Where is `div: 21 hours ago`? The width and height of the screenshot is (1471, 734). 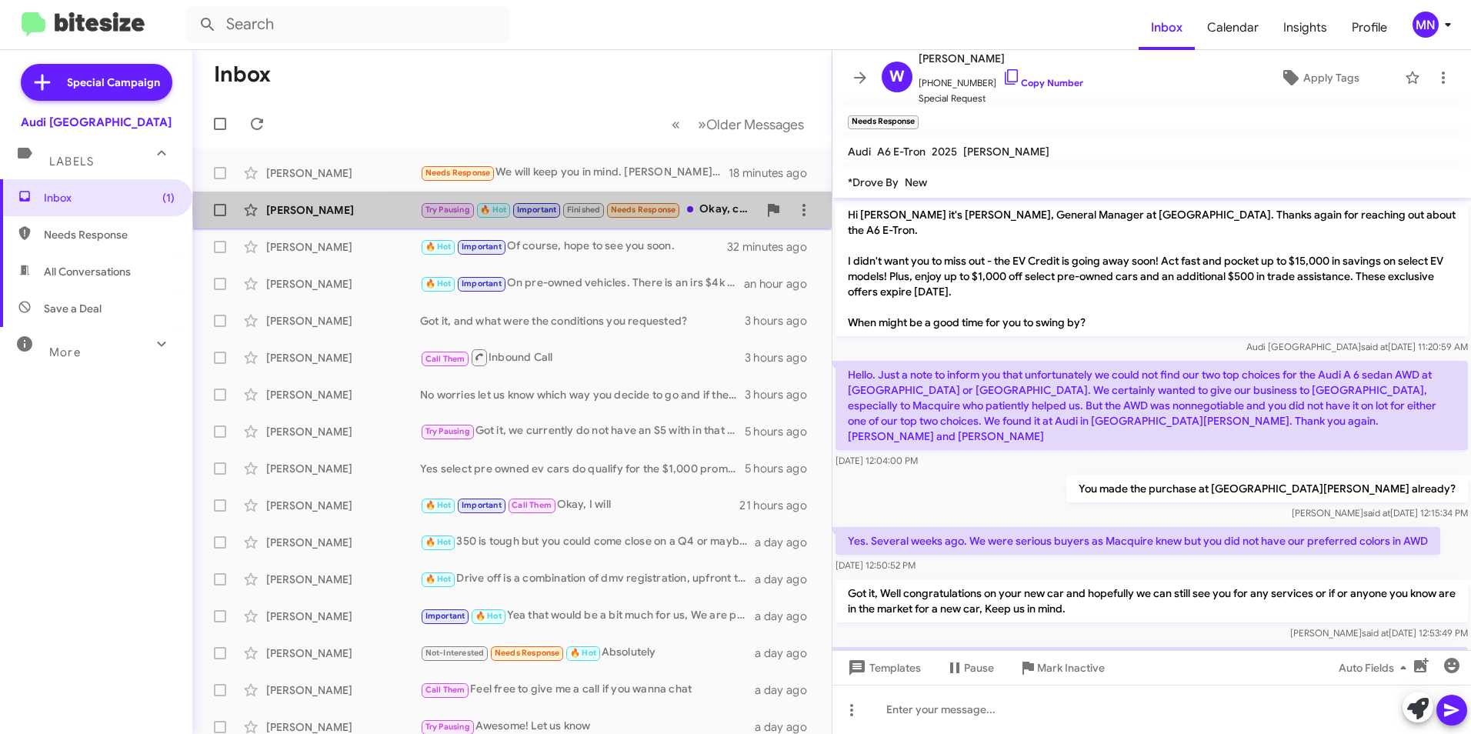 div: 21 hours ago is located at coordinates (779, 505).